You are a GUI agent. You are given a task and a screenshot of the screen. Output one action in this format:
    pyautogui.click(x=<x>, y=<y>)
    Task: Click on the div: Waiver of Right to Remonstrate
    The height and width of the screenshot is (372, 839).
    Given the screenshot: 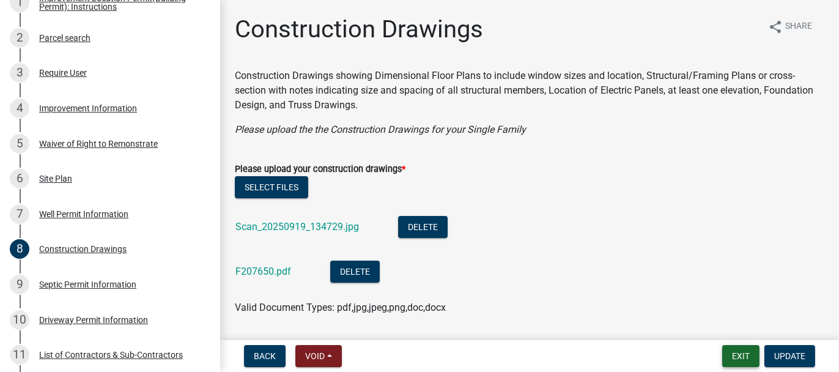 What is the action you would take?
    pyautogui.click(x=98, y=144)
    